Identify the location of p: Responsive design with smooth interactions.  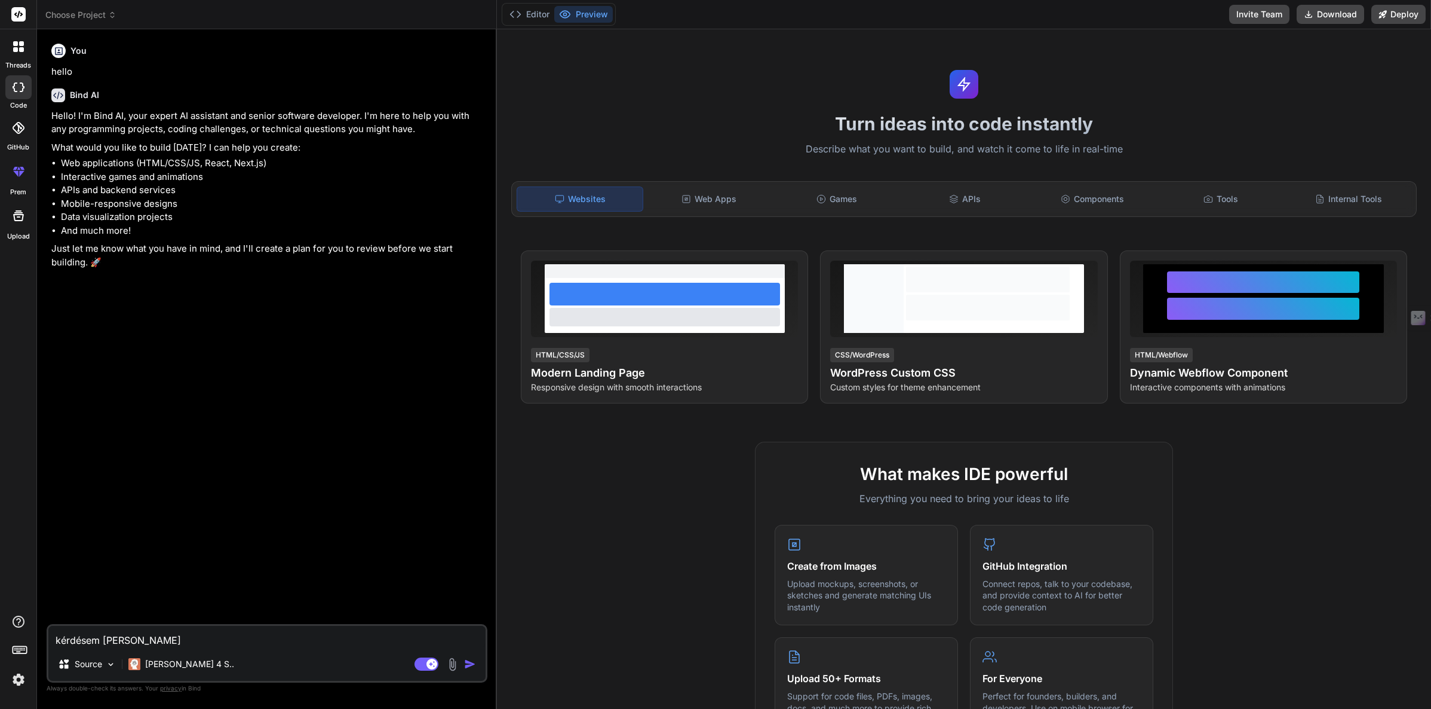
(664, 387).